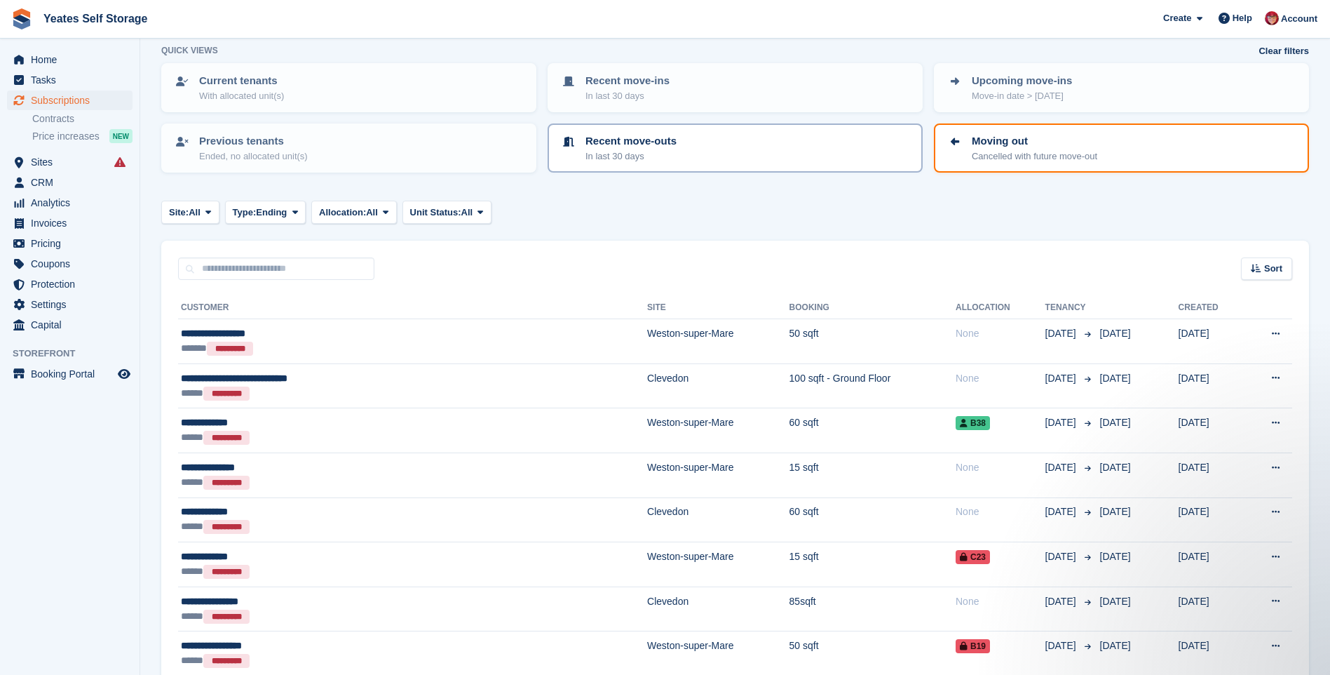  Describe the element at coordinates (718, 308) in the screenshot. I see `th: Site` at that location.